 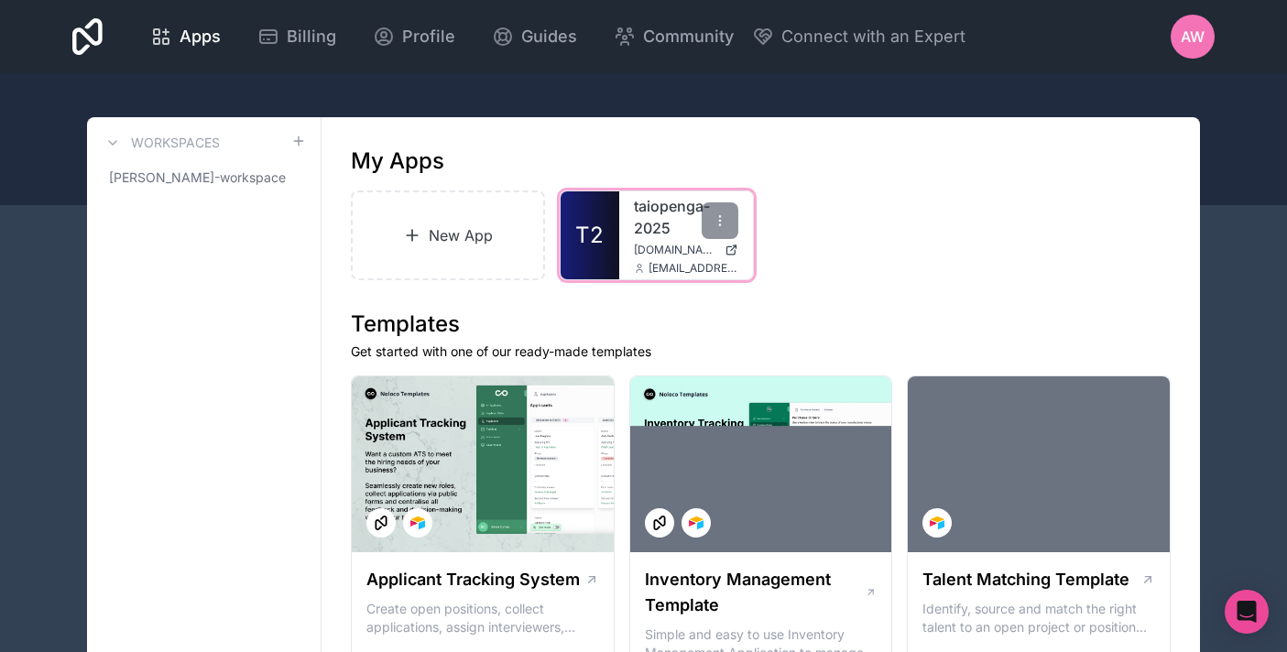 I want to click on h1: My Apps, so click(x=398, y=161).